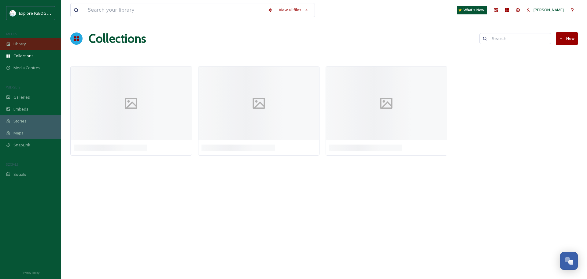  I want to click on input: Search, so click(518, 39).